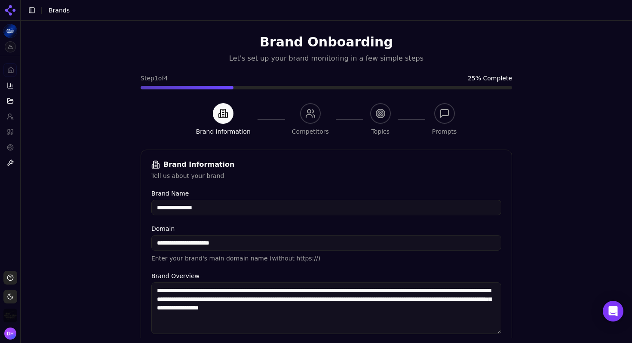  Describe the element at coordinates (326, 193) in the screenshot. I see `label: Brand Name` at that location.